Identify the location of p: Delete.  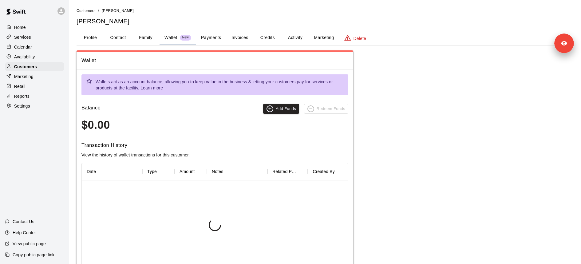
(359, 38).